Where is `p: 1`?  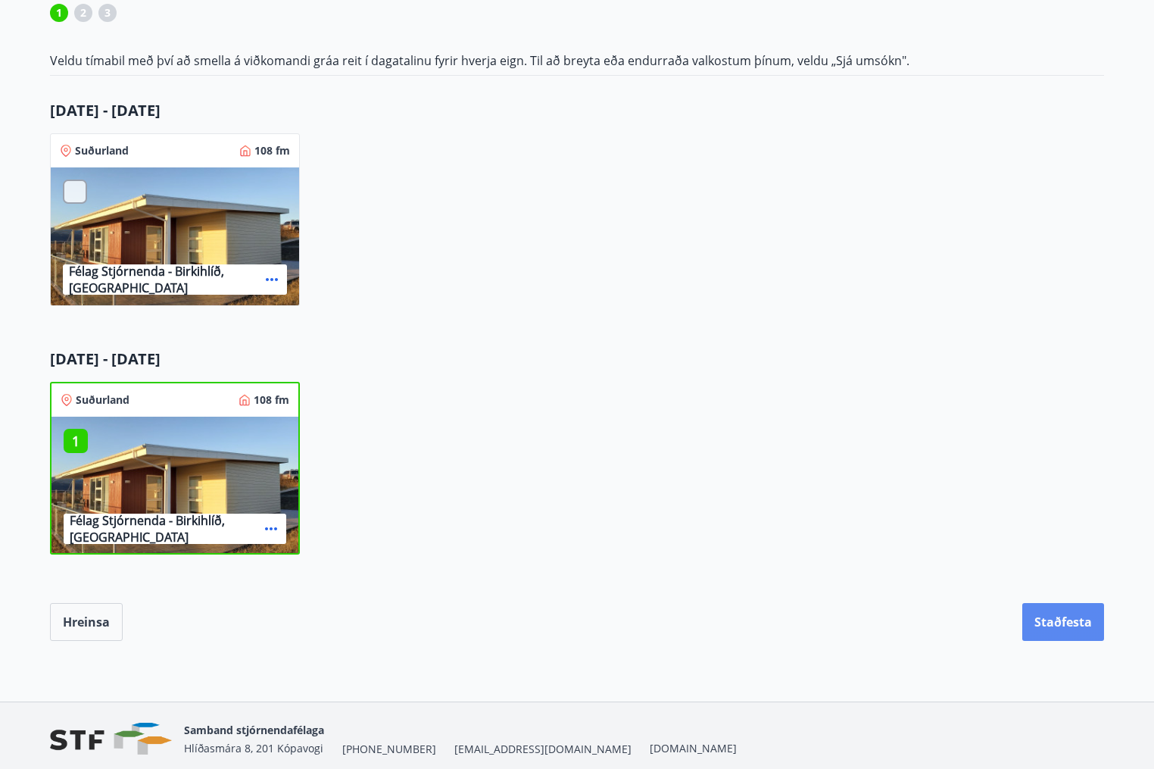
p: 1 is located at coordinates (76, 441).